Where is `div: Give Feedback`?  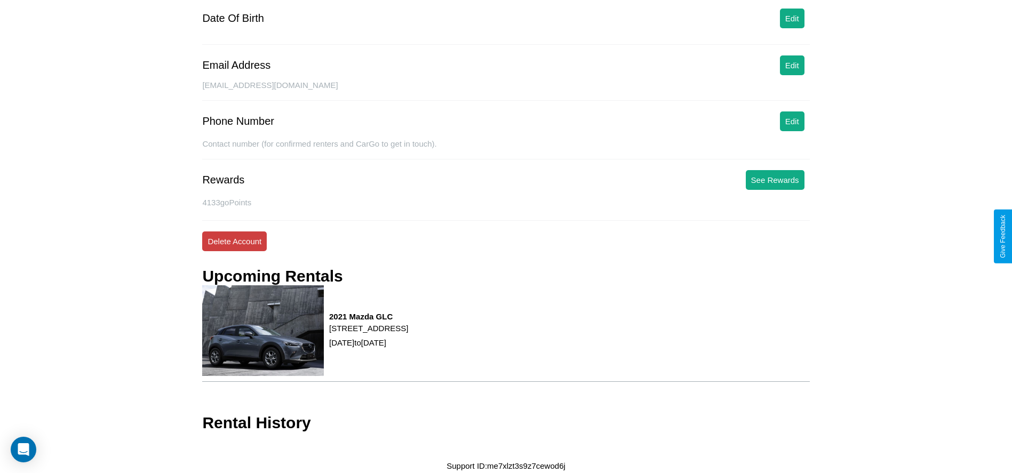
div: Give Feedback is located at coordinates (1003, 236).